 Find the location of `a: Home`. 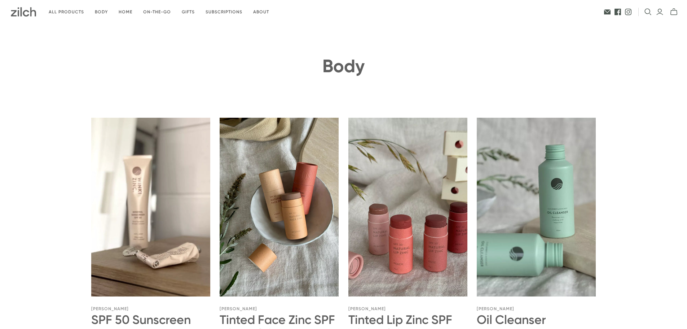

a: Home is located at coordinates (126, 12).